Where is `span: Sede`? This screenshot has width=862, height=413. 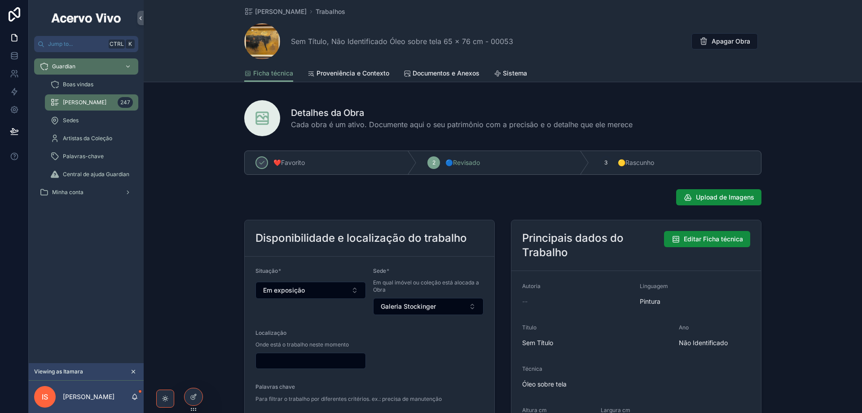
span: Sede is located at coordinates (379, 270).